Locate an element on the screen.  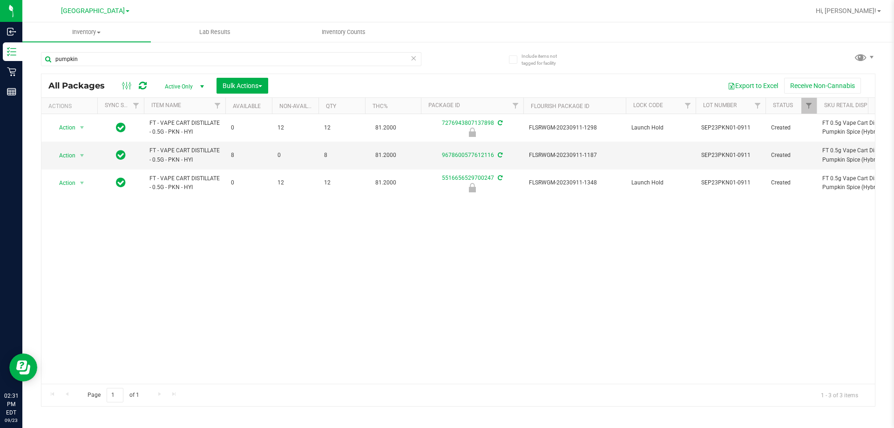
input: Search Package ID, Item Name, SKU, Lot or Part Number... is located at coordinates (231, 59).